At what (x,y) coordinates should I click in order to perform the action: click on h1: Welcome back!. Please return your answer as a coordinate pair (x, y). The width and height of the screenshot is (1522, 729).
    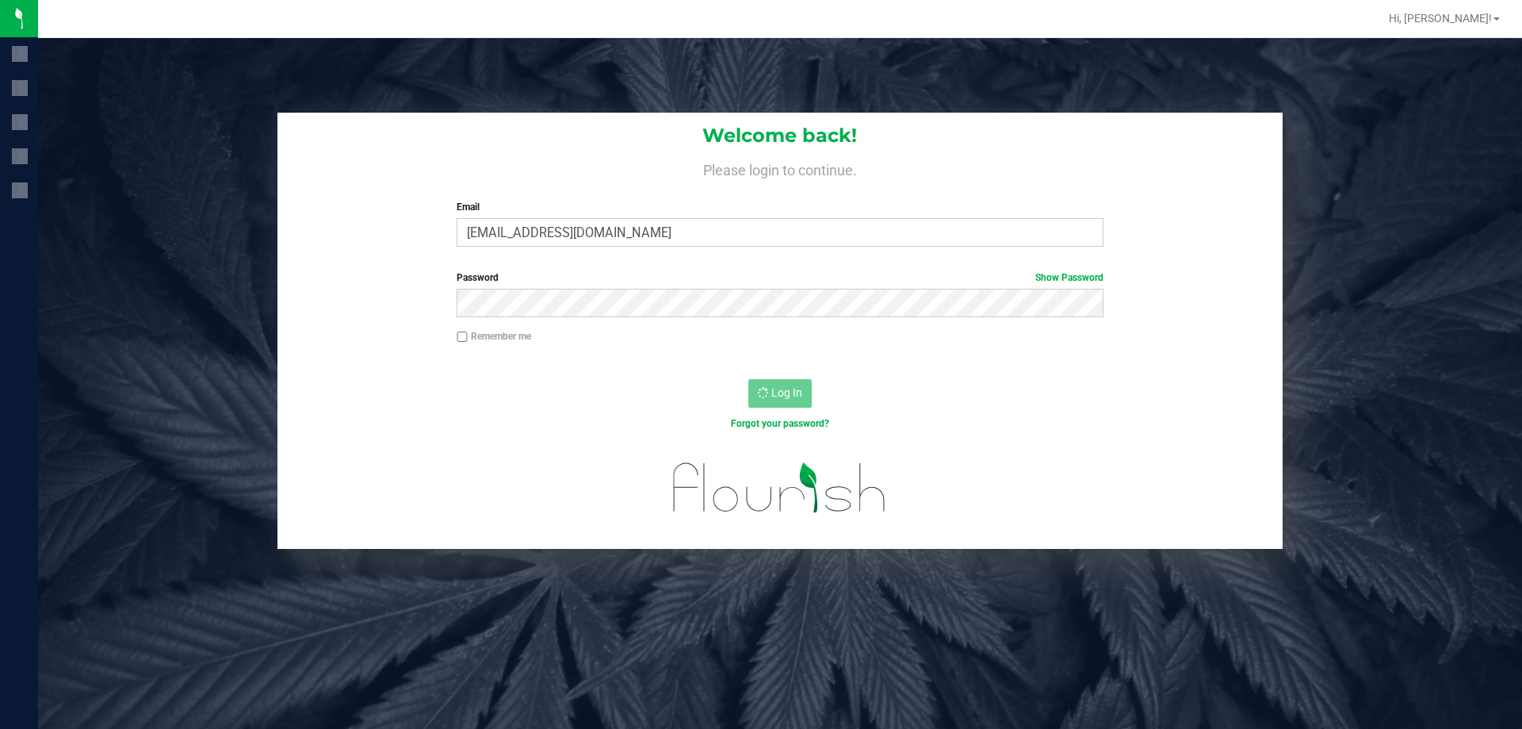
    Looking at the image, I should click on (780, 136).